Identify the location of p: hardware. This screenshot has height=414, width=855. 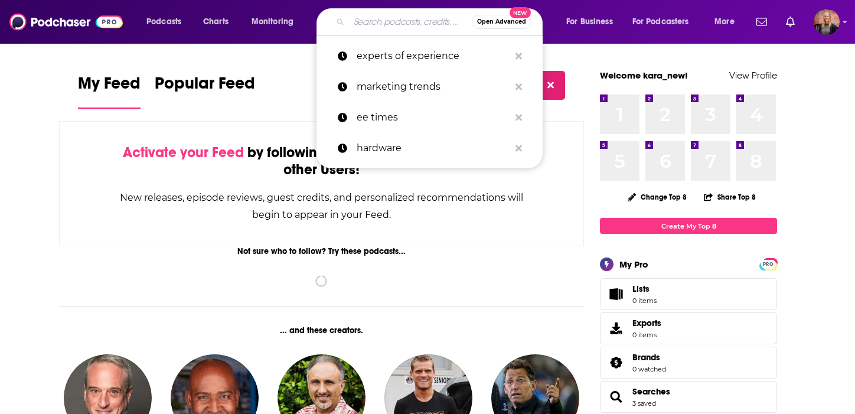
(433, 148).